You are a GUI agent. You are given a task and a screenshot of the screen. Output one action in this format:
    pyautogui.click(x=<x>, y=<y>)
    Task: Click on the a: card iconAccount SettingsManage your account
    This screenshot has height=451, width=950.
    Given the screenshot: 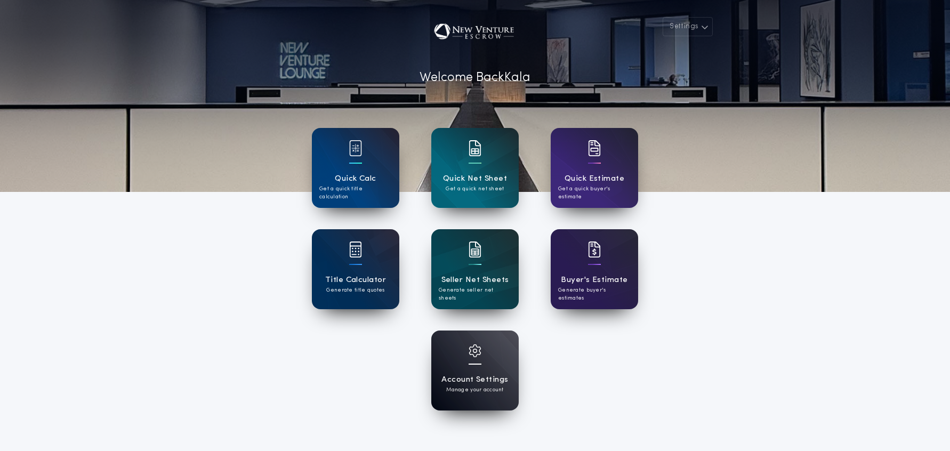 What is the action you would take?
    pyautogui.click(x=475, y=371)
    